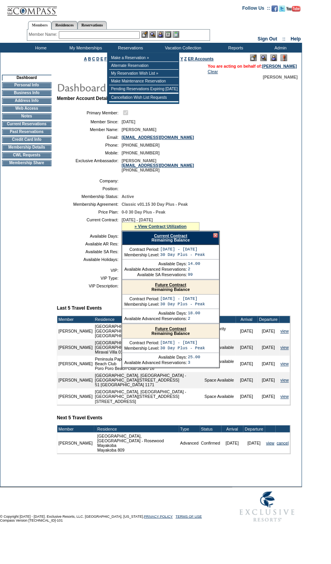 The height and width of the screenshot is (564, 331). What do you see at coordinates (170, 236) in the screenshot?
I see `a: Current Contract` at bounding box center [170, 236].